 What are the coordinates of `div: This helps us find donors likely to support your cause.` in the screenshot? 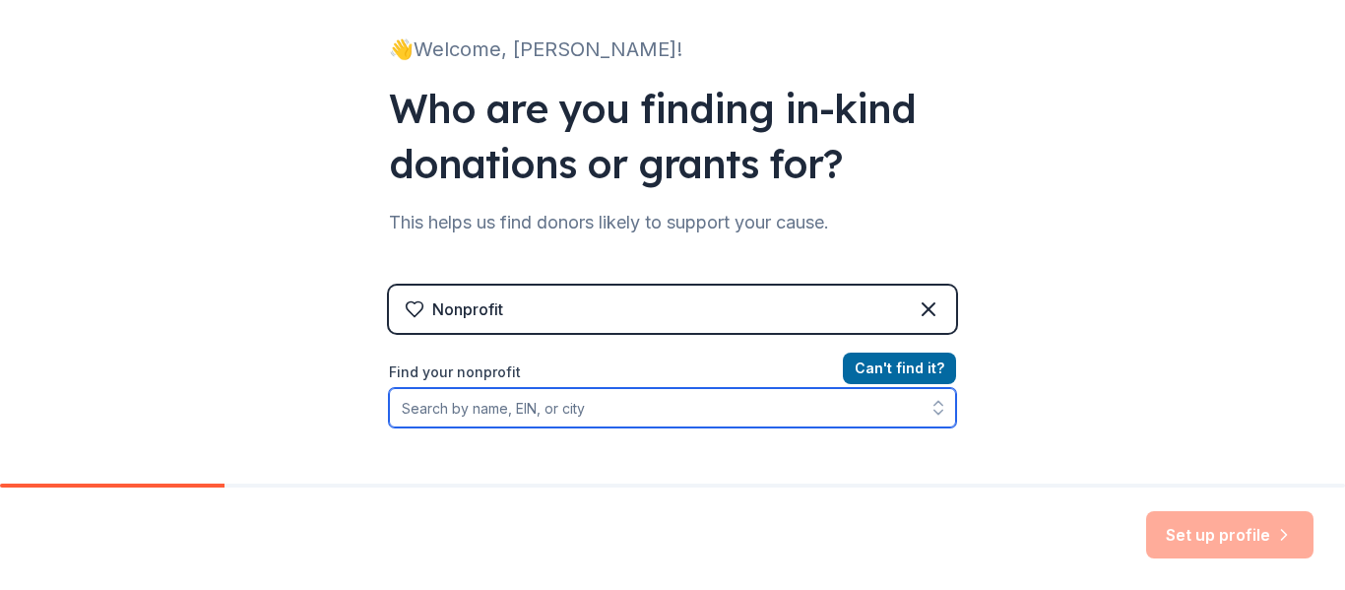 It's located at (673, 223).